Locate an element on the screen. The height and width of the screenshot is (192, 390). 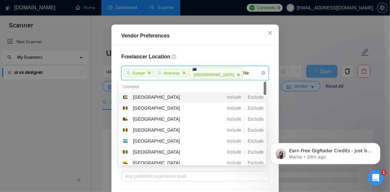
span: question-circle is located at coordinates (174, 57).